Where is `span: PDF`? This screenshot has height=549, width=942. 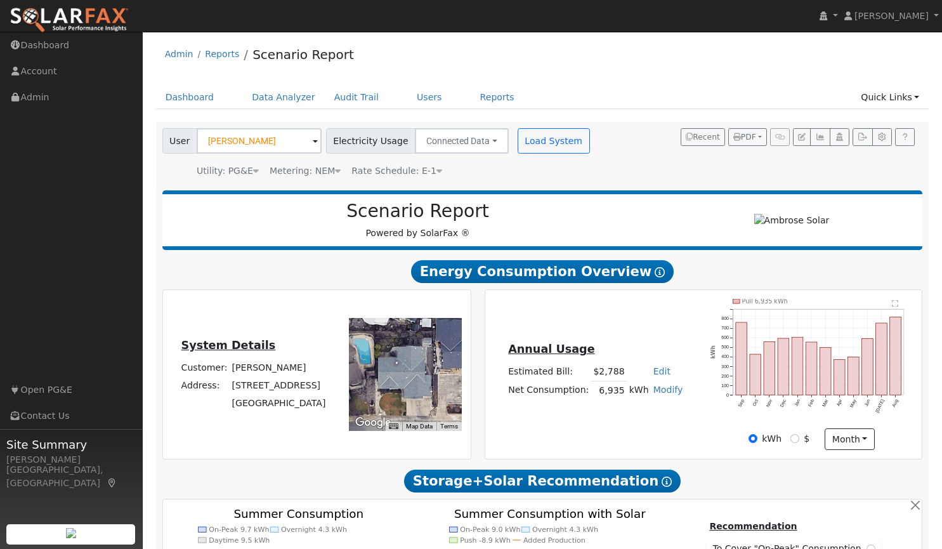
span: PDF is located at coordinates (744, 137).